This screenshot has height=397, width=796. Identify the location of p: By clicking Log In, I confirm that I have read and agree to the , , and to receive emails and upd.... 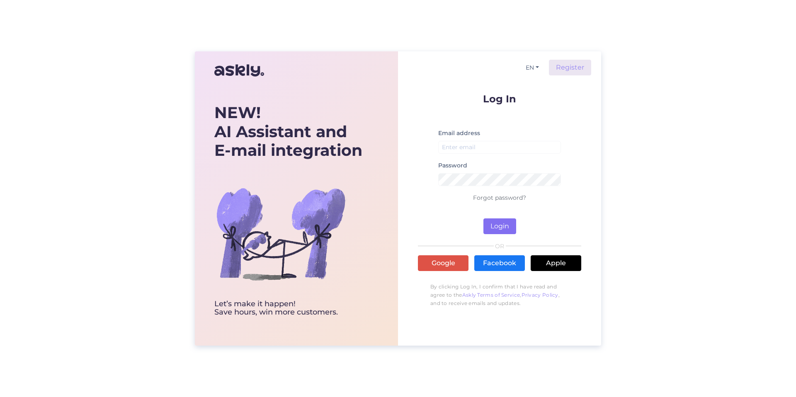
(500, 295).